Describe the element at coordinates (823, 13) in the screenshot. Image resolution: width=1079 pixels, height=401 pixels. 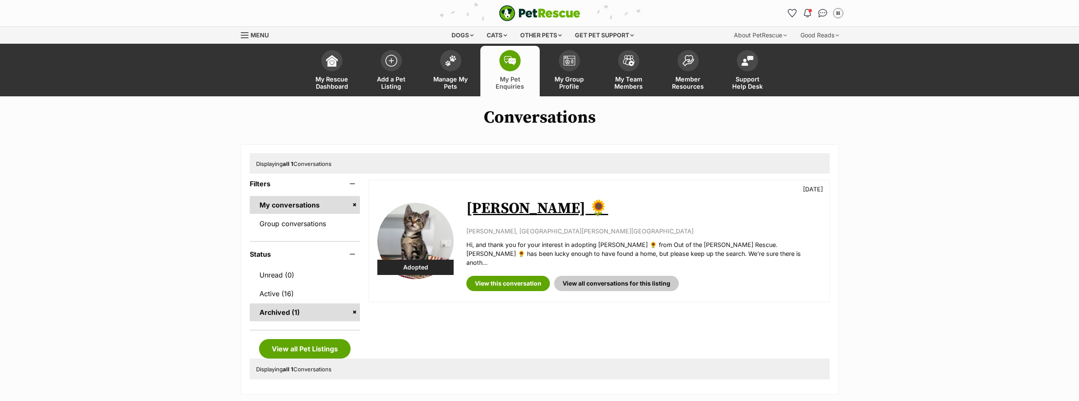
I see `img: chat-41dd97257d64d25036548639549fe6c8038ab92f7586957e7f3b1b290dea8141.svg` at that location.